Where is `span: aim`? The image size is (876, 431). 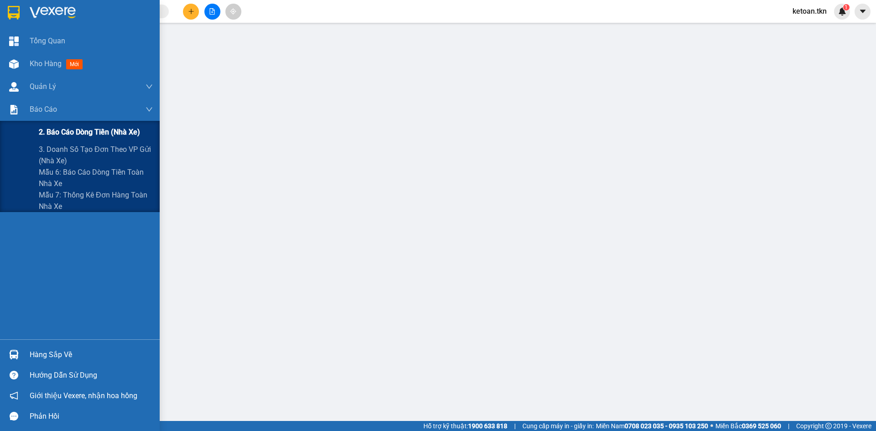 span: aim is located at coordinates (233, 11).